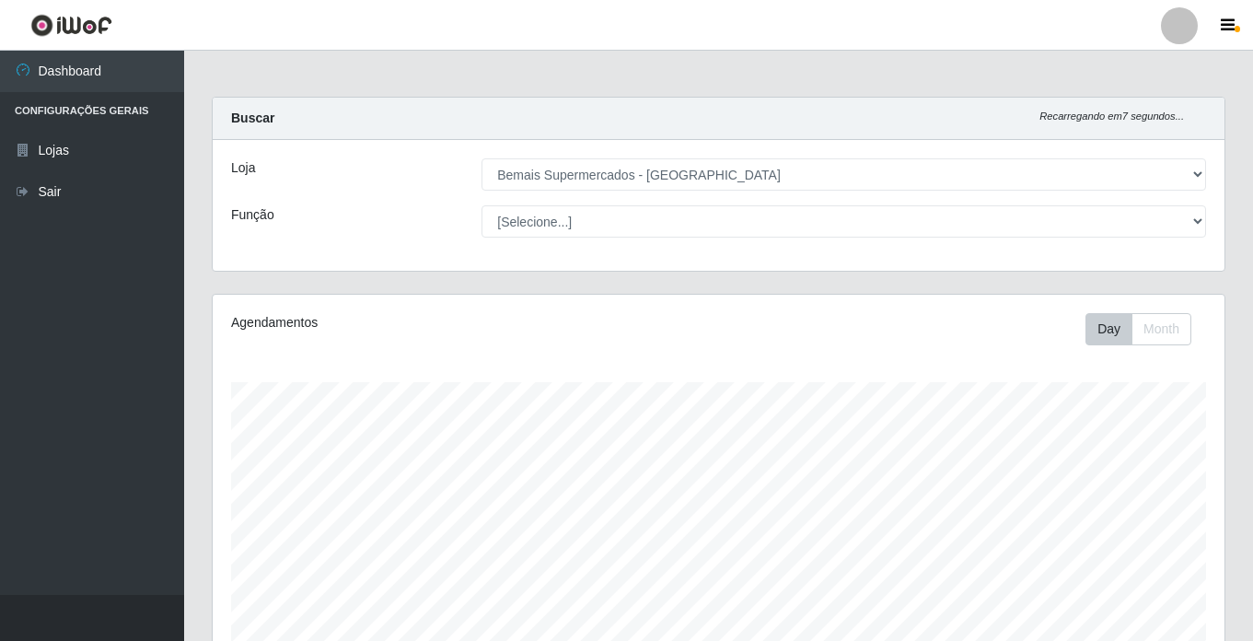 Image resolution: width=1253 pixels, height=641 pixels. What do you see at coordinates (71, 25) in the screenshot?
I see `img: CoreUI Logo` at bounding box center [71, 25].